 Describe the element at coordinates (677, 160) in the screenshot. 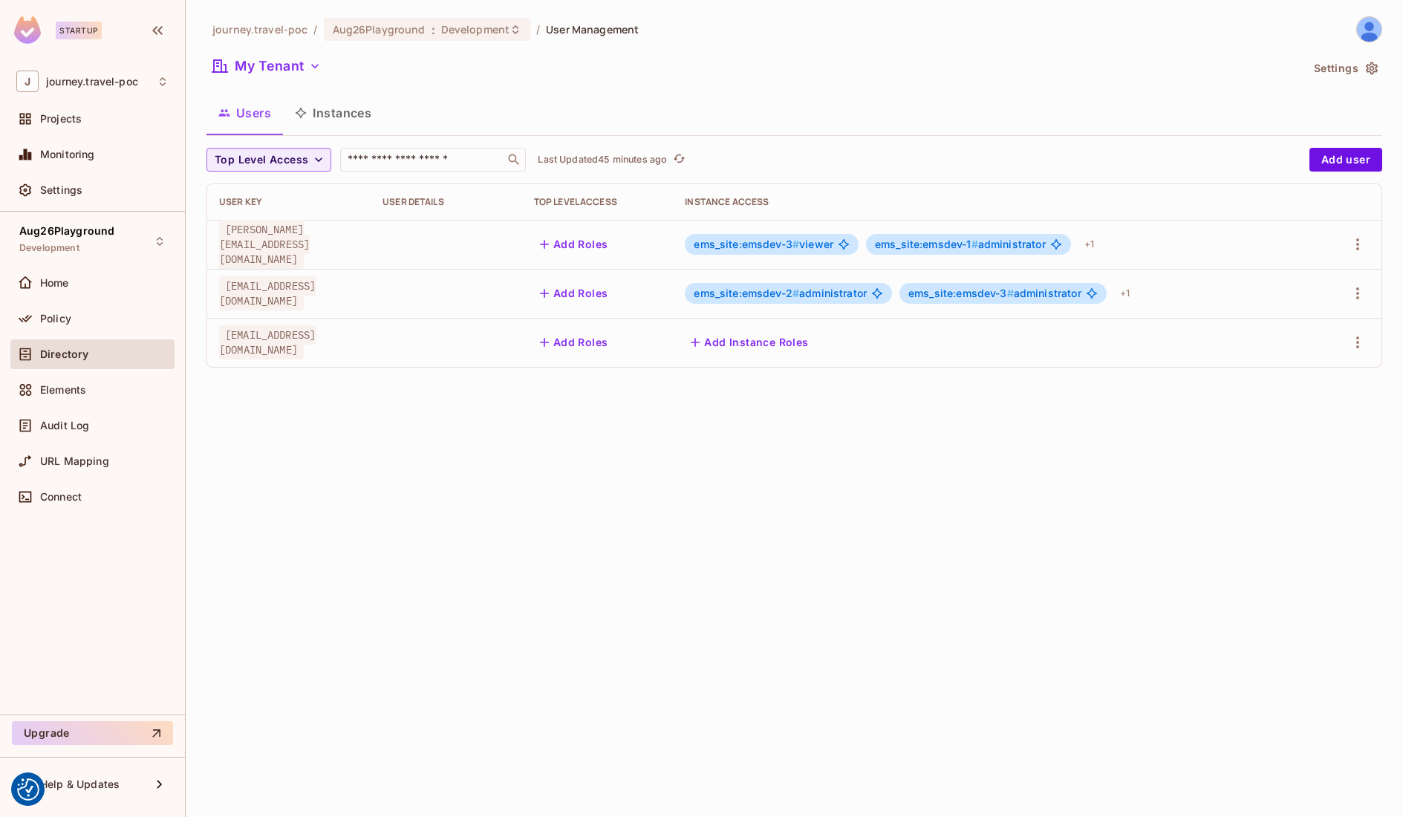

I see `span: Click to refresh data` at that location.